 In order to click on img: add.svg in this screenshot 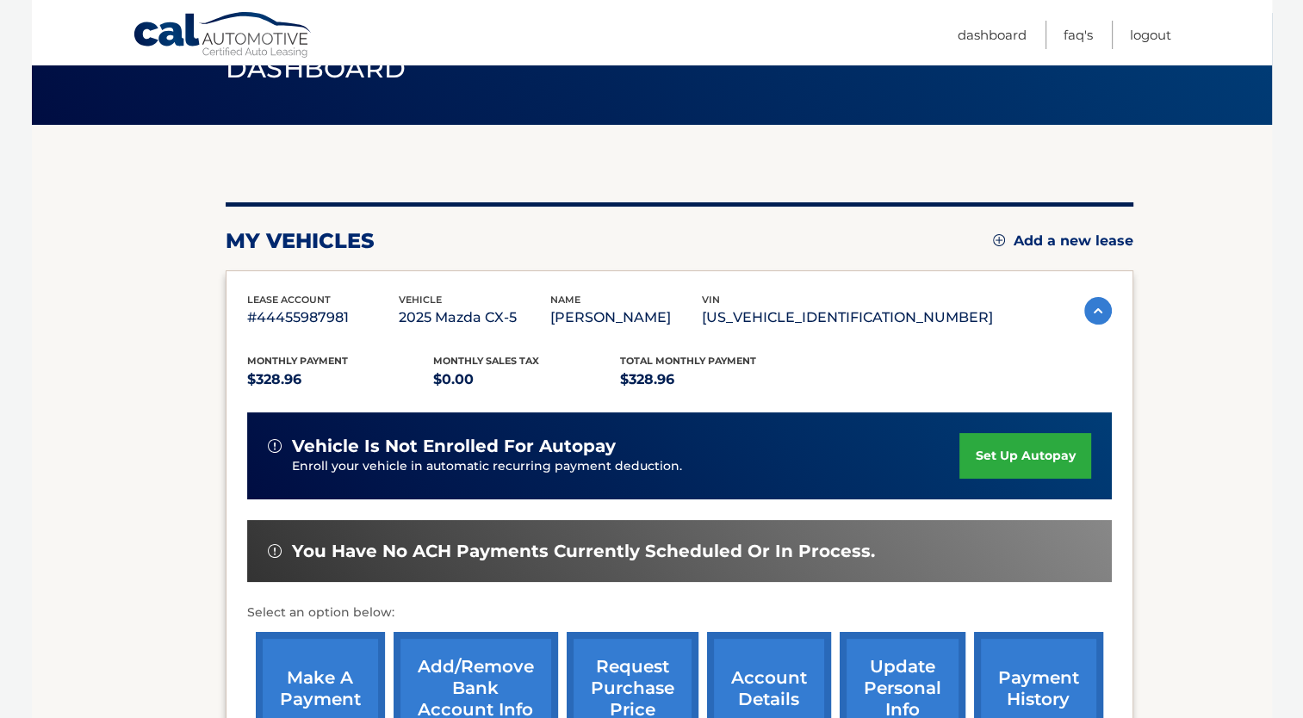, I will do `click(999, 240)`.